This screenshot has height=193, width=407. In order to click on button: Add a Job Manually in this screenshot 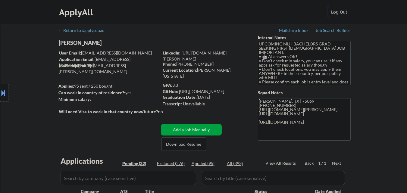, I will do `click(191, 130)`.